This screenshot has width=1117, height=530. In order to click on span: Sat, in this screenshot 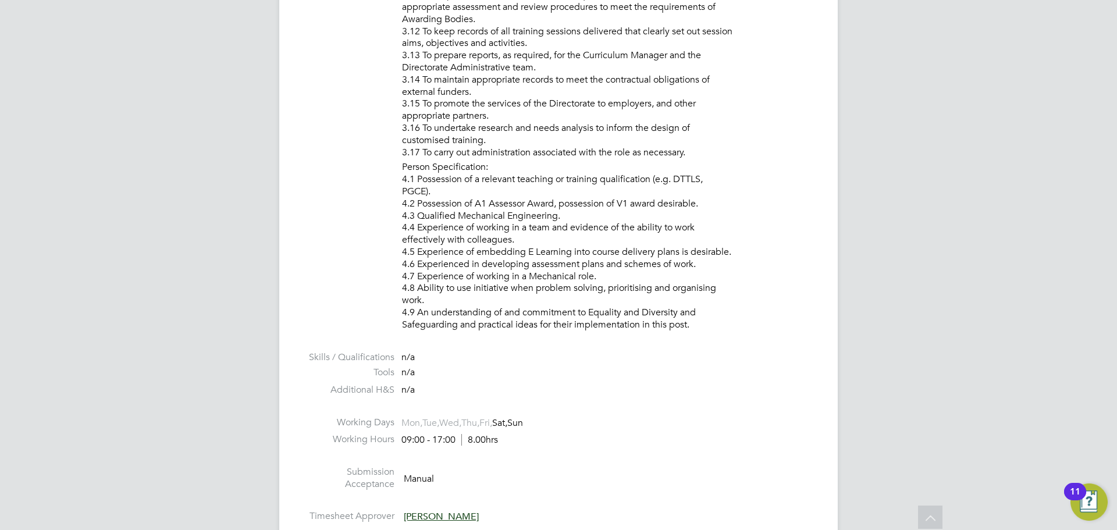, I will do `click(500, 423)`.